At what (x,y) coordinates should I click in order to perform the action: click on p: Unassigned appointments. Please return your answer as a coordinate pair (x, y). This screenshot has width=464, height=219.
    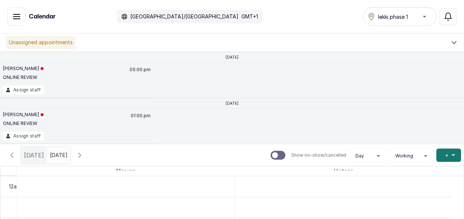
    Looking at the image, I should click on (41, 42).